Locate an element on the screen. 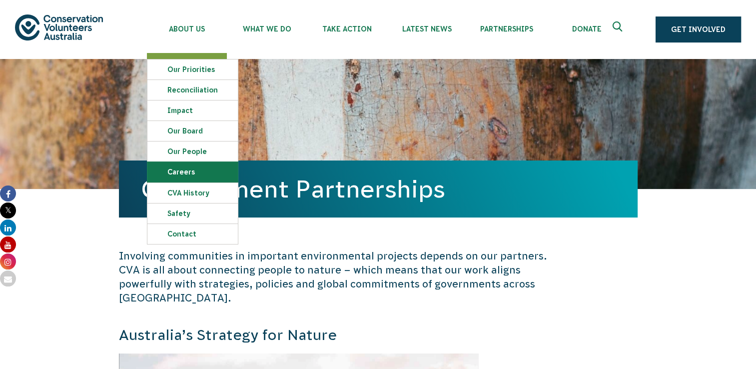  a: Our Board is located at coordinates (192, 131).